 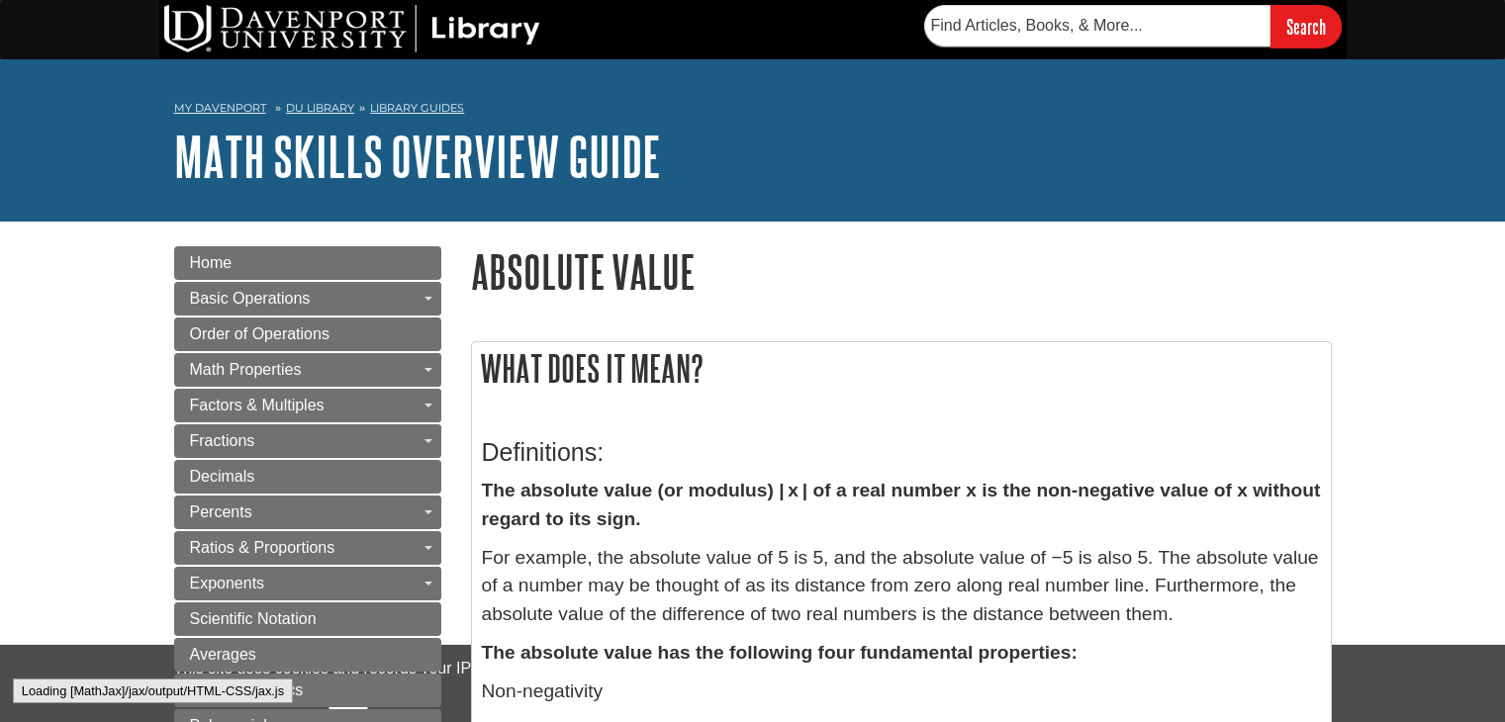 What do you see at coordinates (223, 476) in the screenshot?
I see `span: Decimals` at bounding box center [223, 476].